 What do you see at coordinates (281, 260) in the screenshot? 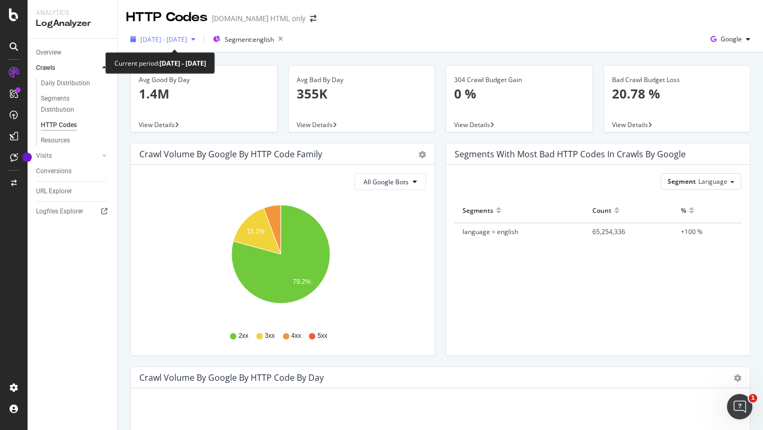
I see `svg: A chart.` at bounding box center [281, 260].